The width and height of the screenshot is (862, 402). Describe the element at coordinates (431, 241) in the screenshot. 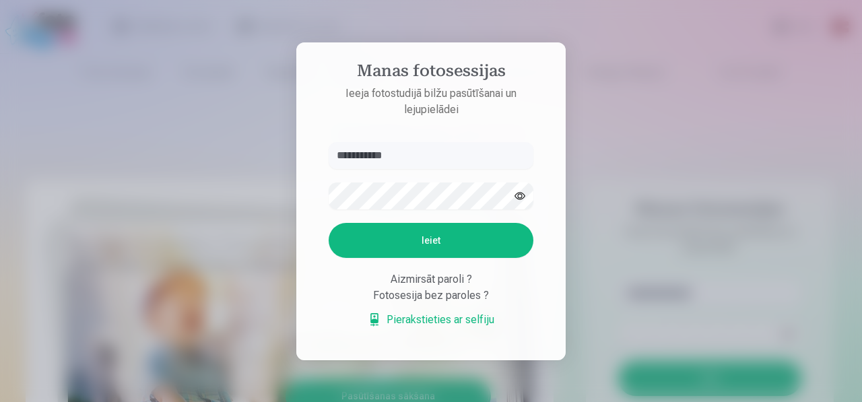

I see `button: Ieiet` at that location.